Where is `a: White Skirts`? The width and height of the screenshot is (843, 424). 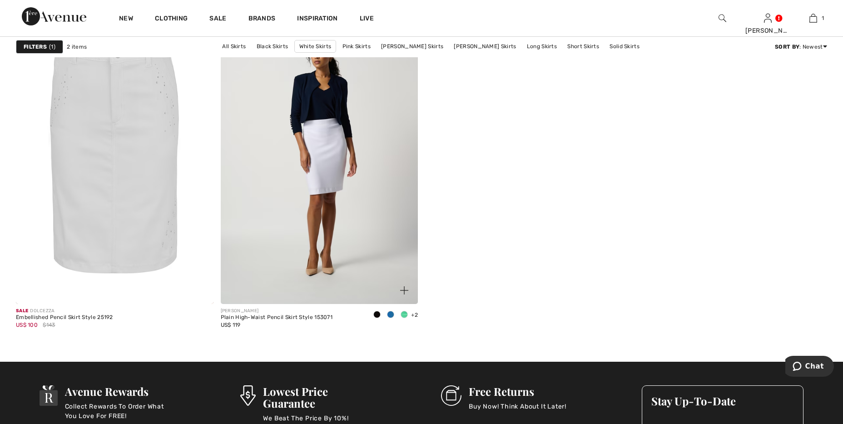 a: White Skirts is located at coordinates (315, 46).